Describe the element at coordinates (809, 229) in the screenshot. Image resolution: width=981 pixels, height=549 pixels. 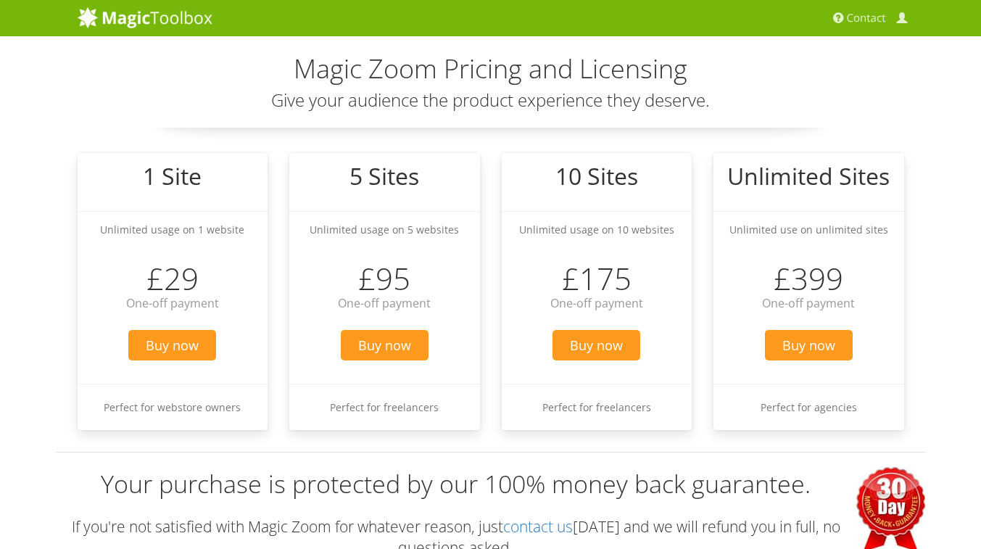
I see `li: Unlimited use on unlimited sites` at that location.